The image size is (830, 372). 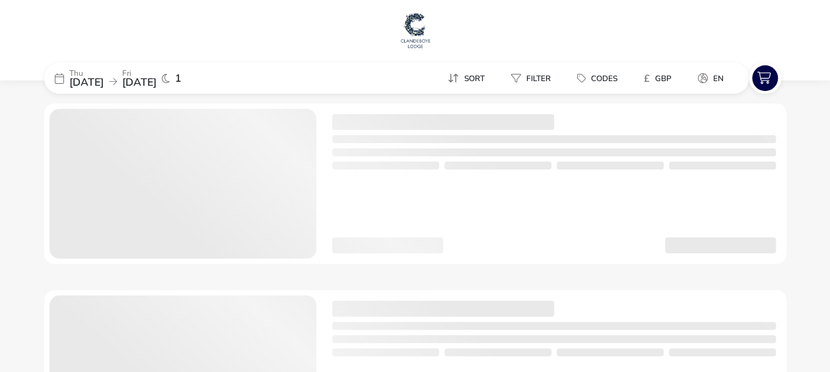 I want to click on span: en, so click(x=718, y=79).